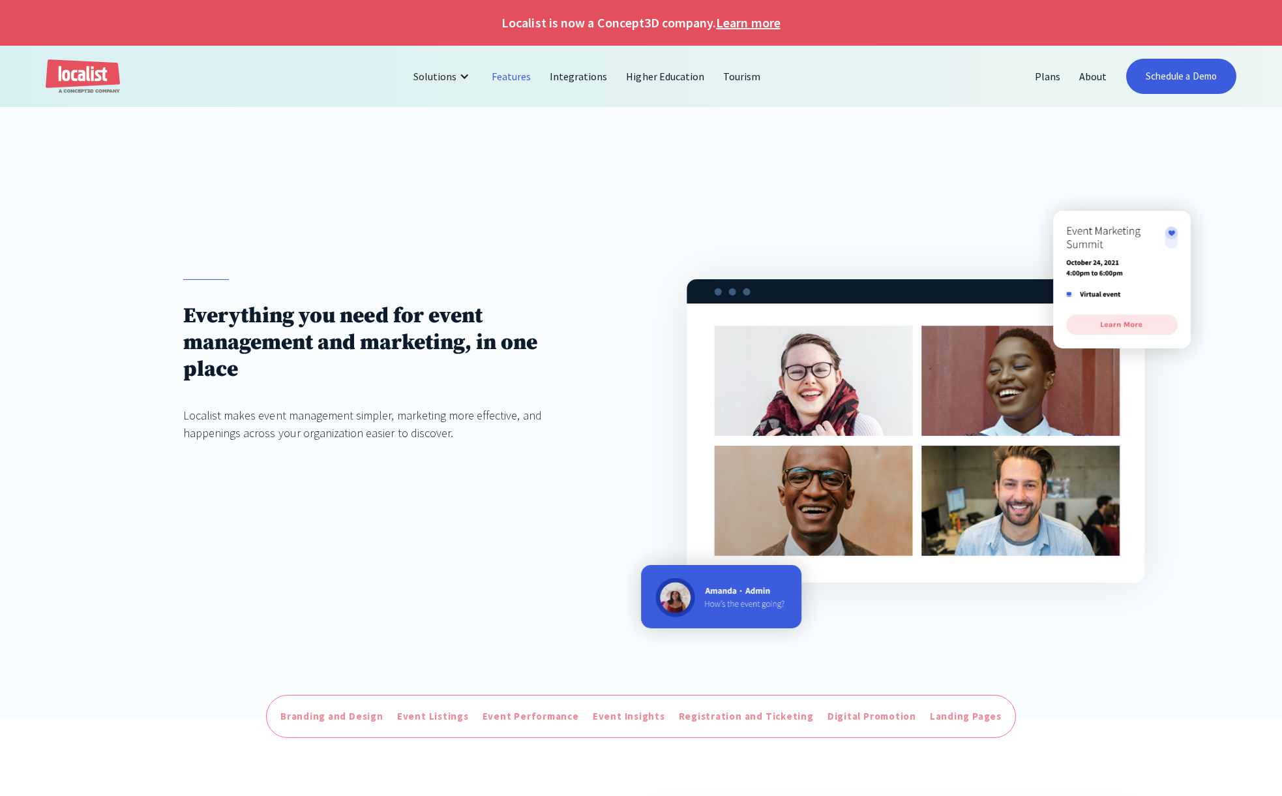 Image resolution: width=1282 pixels, height=796 pixels. Describe the element at coordinates (332, 716) in the screenshot. I see `div: Branding and Design` at that location.